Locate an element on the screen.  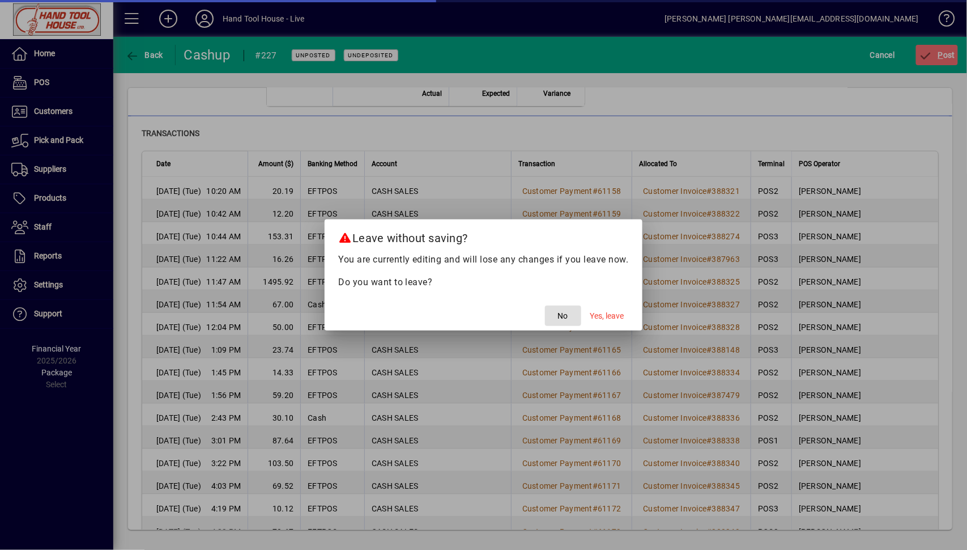
span: Yes, leave is located at coordinates (607, 316).